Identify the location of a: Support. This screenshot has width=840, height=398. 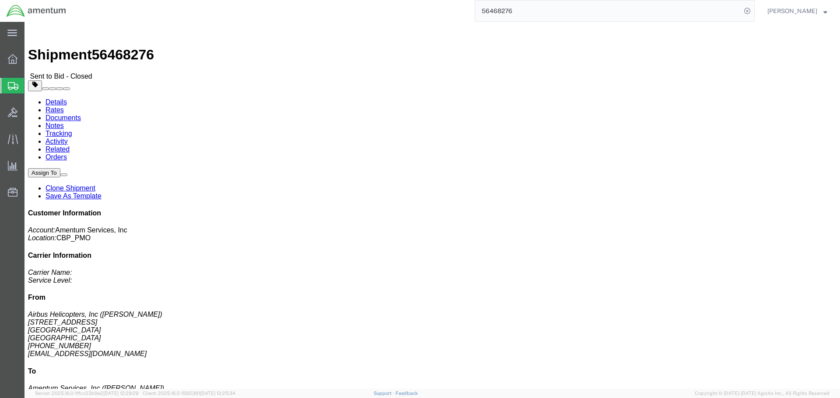
(384, 394).